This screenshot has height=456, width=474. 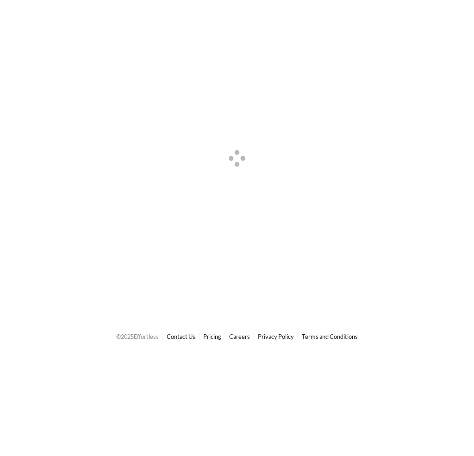 I want to click on a: Privacy Policy, so click(x=276, y=337).